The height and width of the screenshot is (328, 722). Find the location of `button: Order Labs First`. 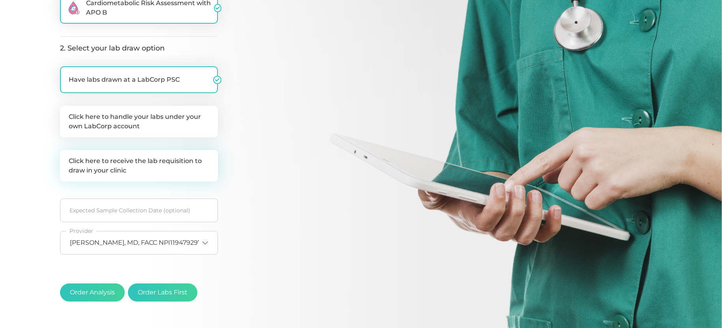

button: Order Labs First is located at coordinates (163, 293).